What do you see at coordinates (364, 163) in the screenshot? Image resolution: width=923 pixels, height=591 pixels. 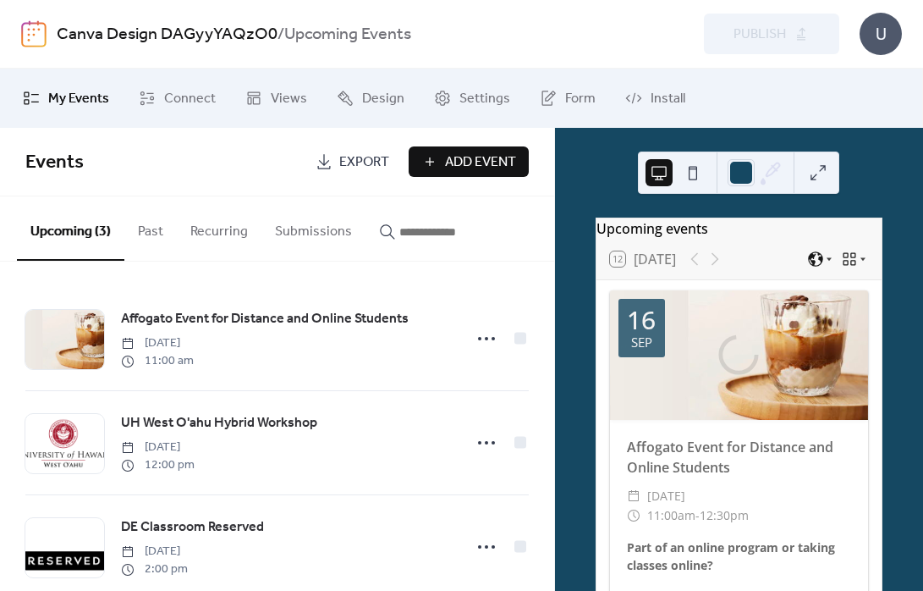 I see `span: Export` at bounding box center [364, 163].